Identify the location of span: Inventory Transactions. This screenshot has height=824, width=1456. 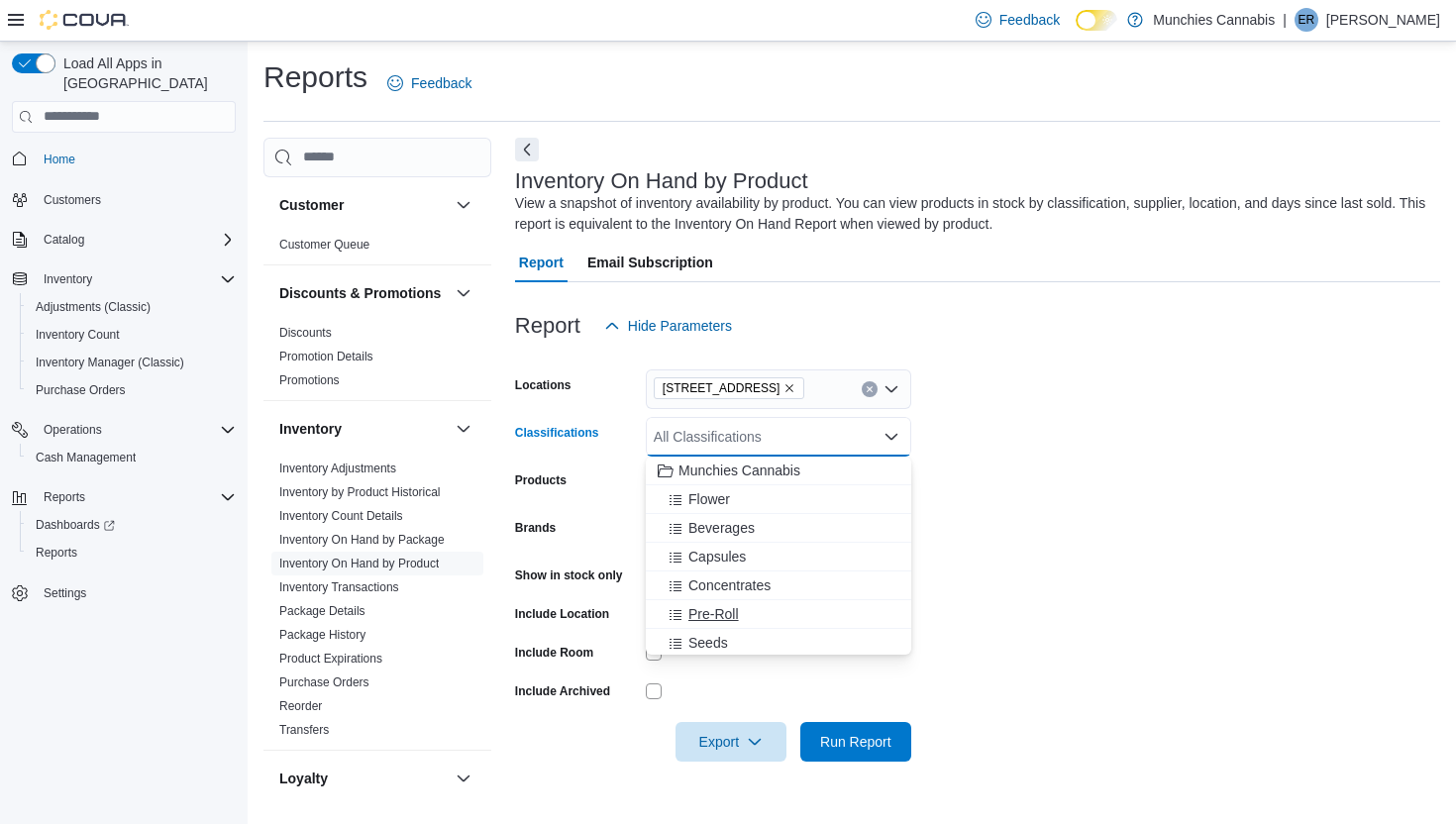
(339, 587).